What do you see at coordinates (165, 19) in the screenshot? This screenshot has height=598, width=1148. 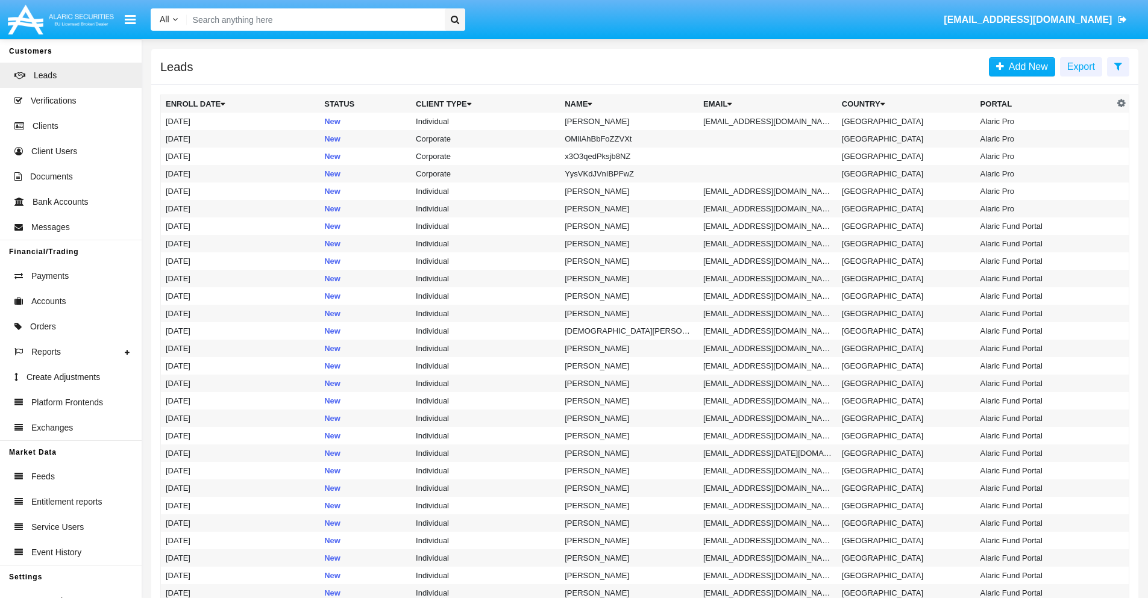 I see `span: All` at bounding box center [165, 19].